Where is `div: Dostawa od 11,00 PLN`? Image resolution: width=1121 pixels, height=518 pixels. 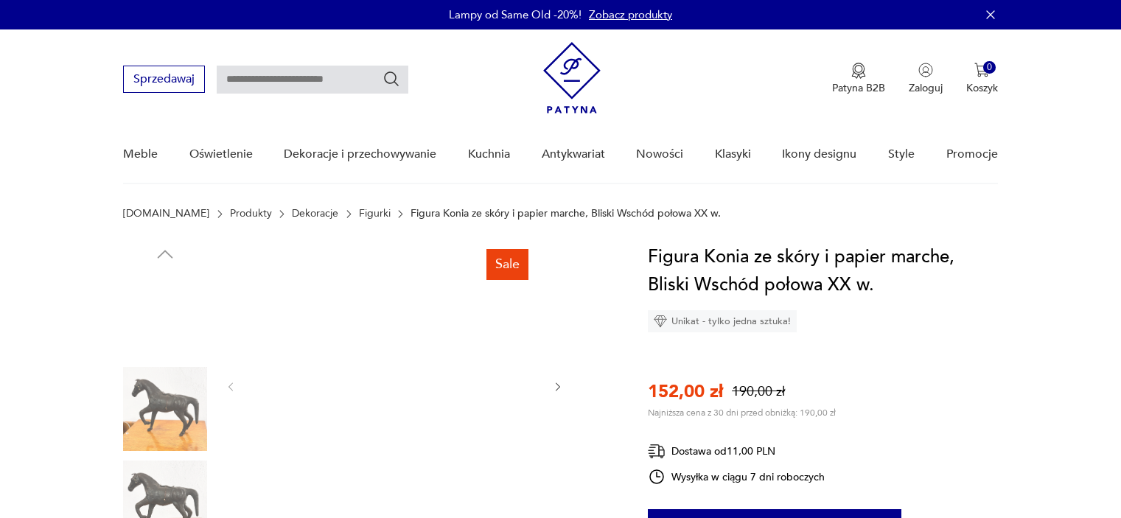 div: Dostawa od 11,00 PLN is located at coordinates (737, 451).